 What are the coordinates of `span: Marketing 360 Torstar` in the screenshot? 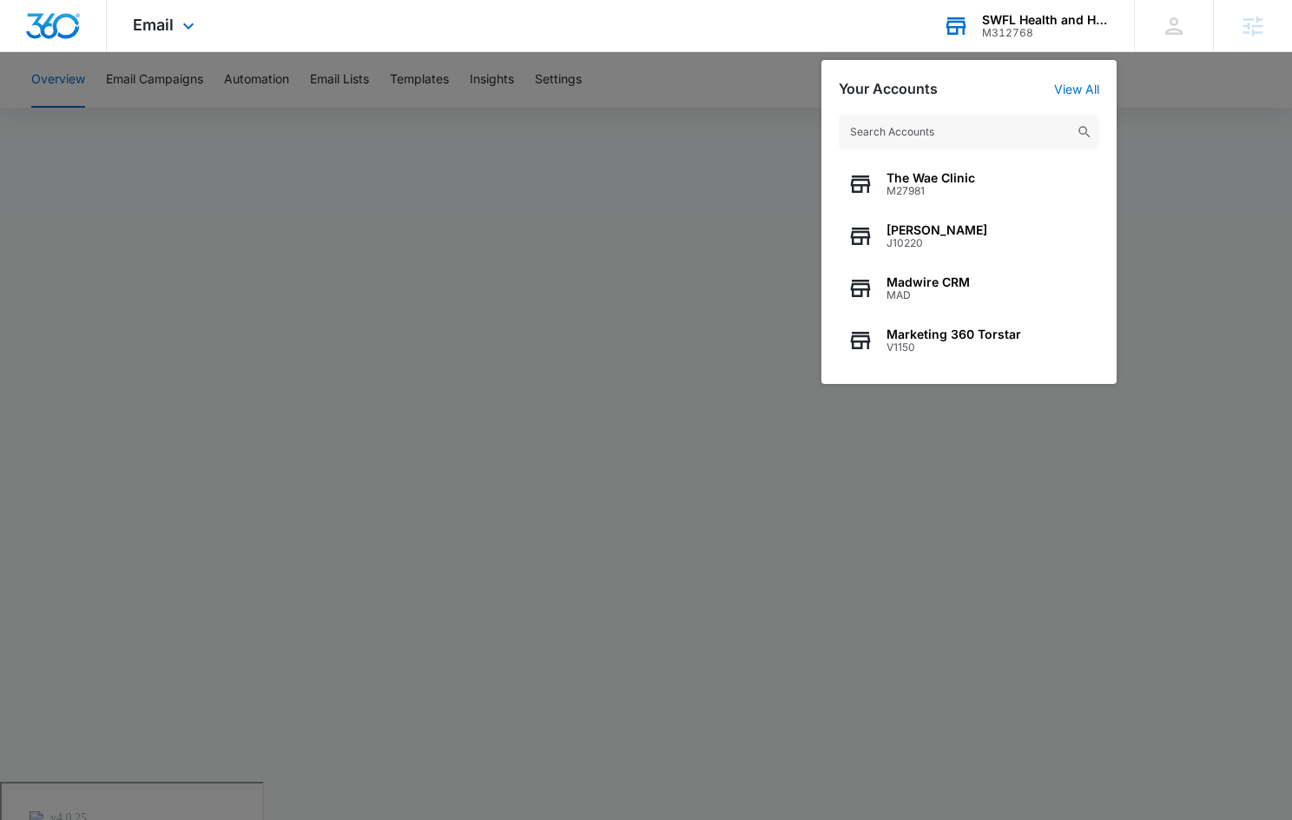 It's located at (954, 334).